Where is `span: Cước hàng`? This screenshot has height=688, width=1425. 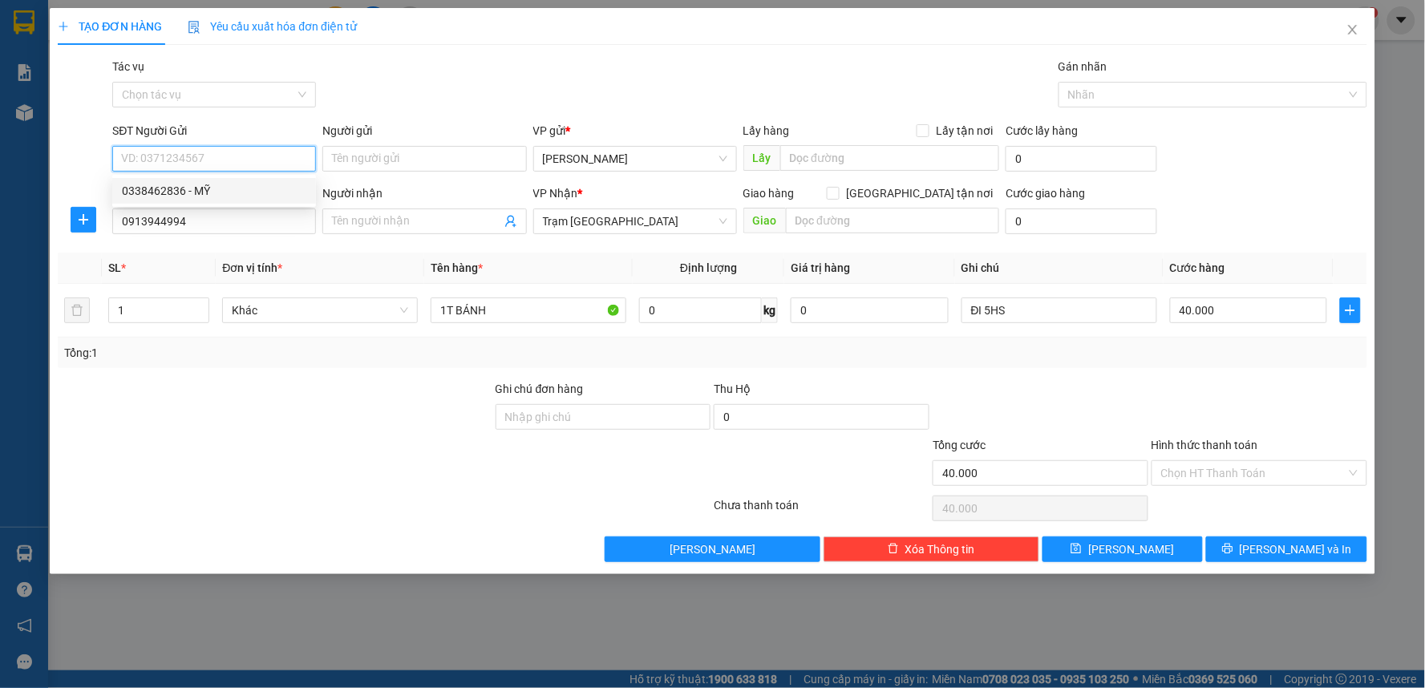 span: Cước hàng is located at coordinates (1197, 268).